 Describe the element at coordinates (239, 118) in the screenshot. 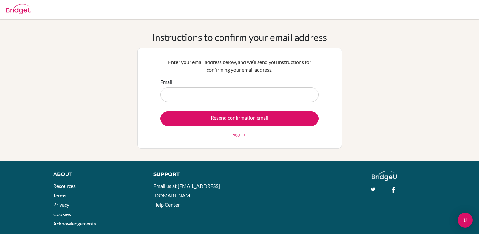

I see `input: Resend confirmation email` at that location.